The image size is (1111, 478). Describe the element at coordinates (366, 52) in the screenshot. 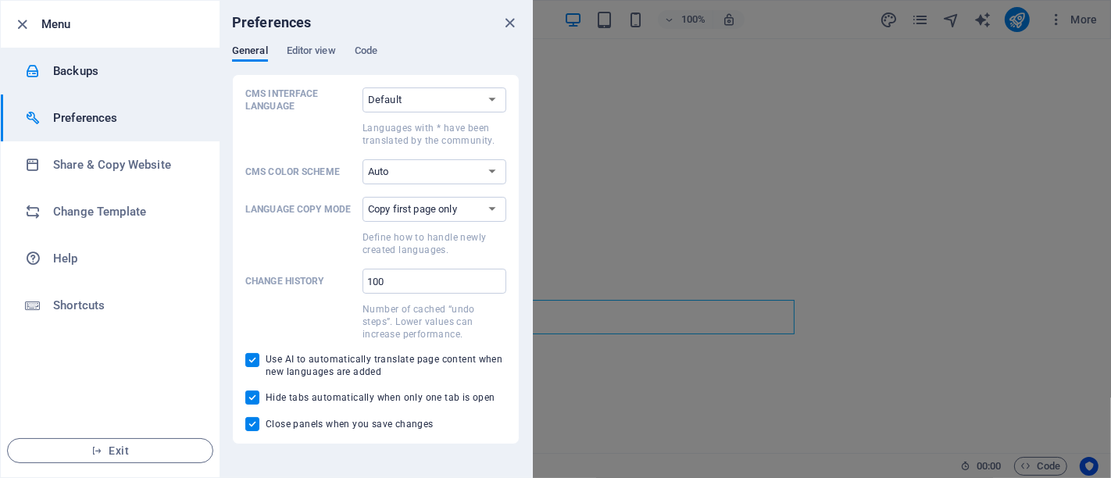

I see `span: Code` at that location.